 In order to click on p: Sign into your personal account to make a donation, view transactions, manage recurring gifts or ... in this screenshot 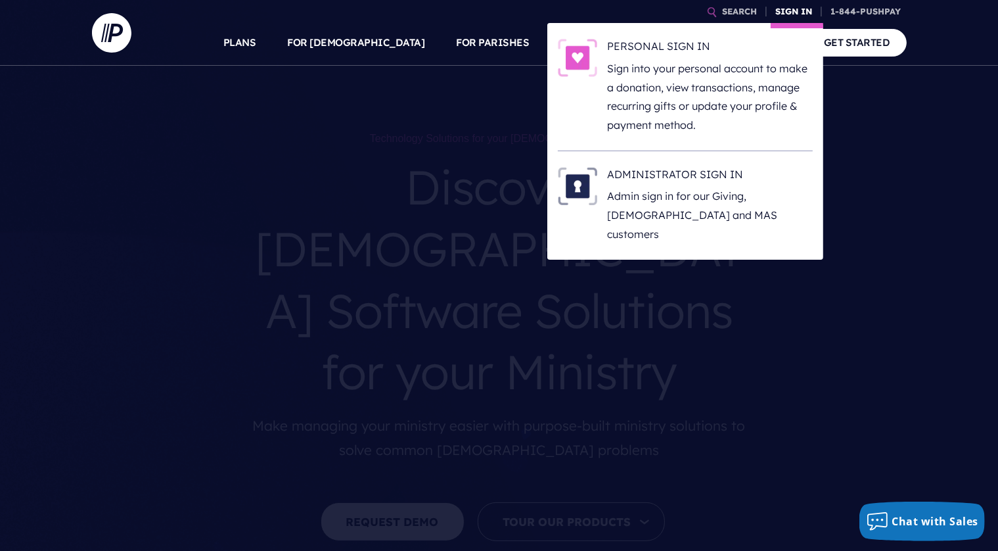, I will do `click(710, 97)`.